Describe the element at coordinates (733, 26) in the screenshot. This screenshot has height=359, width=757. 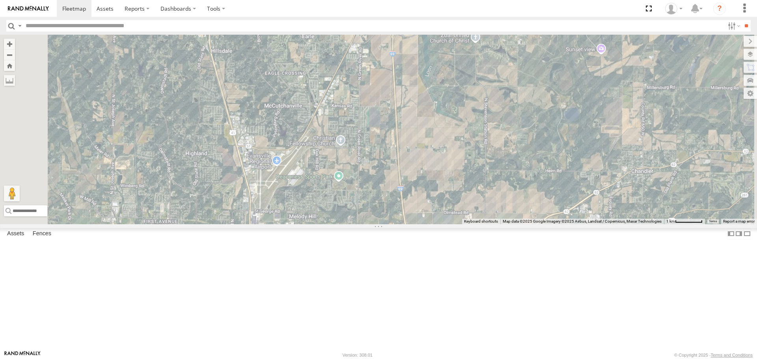
I see `label: Search Filter Options` at that location.